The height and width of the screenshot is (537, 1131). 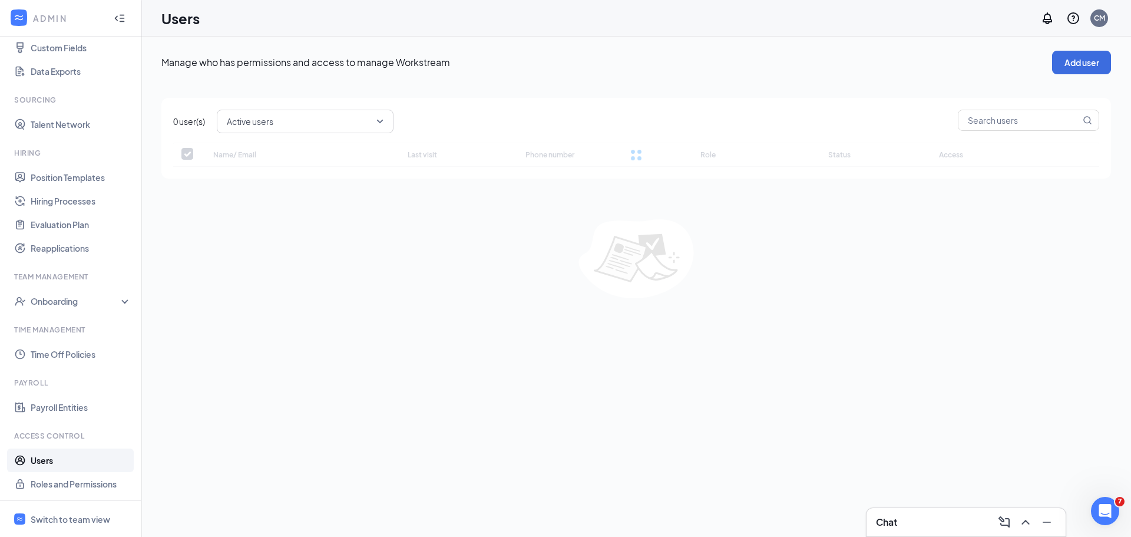 What do you see at coordinates (68, 18) in the screenshot?
I see `div: ADMIN` at bounding box center [68, 18].